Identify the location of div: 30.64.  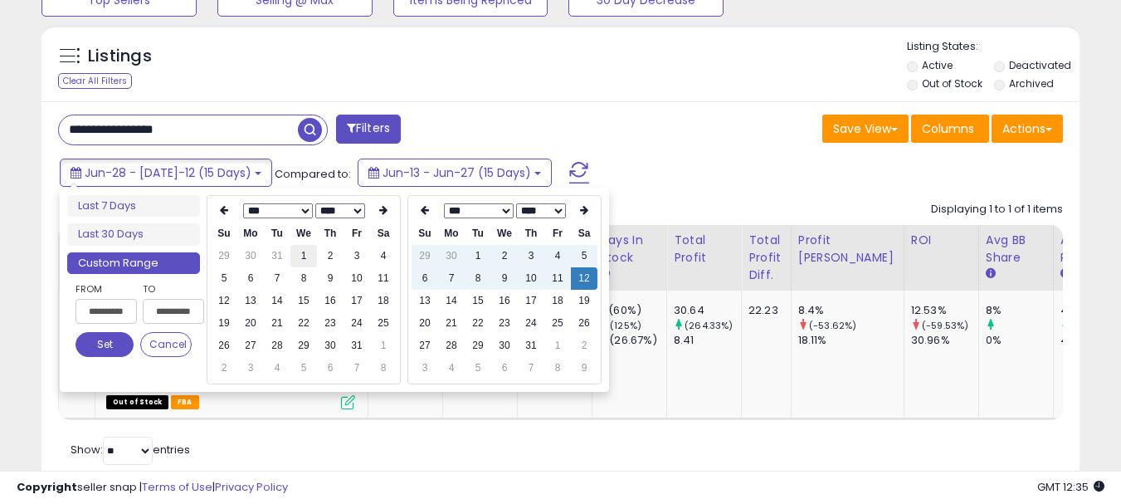
(707, 310).